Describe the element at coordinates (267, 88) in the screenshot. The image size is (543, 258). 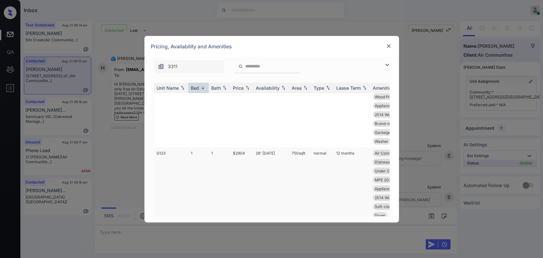
I see `div: Availability` at that location.